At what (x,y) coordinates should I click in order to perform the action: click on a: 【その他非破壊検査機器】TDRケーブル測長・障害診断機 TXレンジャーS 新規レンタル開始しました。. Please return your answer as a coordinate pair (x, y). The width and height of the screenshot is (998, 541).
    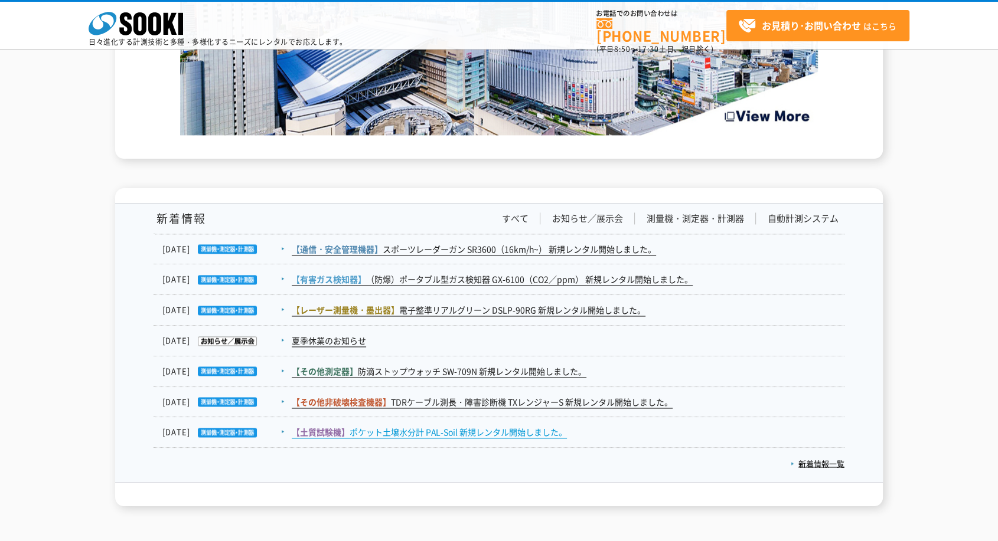
    Looking at the image, I should click on (482, 402).